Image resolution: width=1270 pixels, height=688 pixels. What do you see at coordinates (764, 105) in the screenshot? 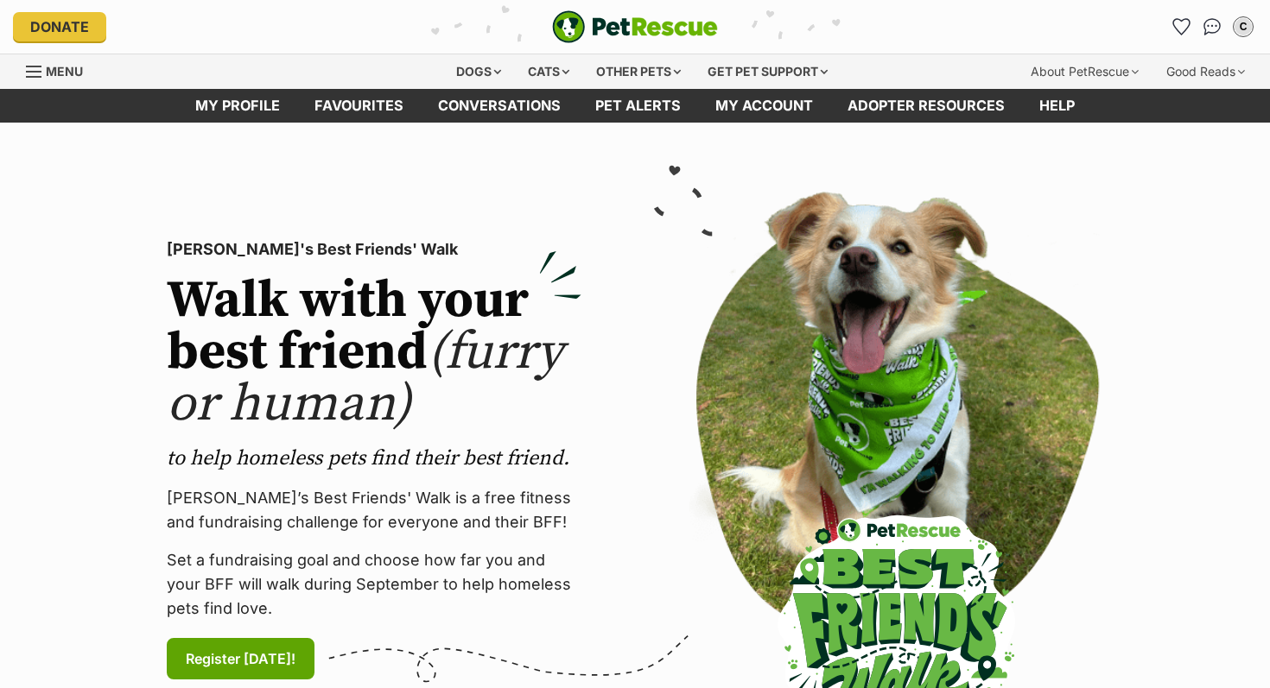
I see `a: My account` at bounding box center [764, 105].